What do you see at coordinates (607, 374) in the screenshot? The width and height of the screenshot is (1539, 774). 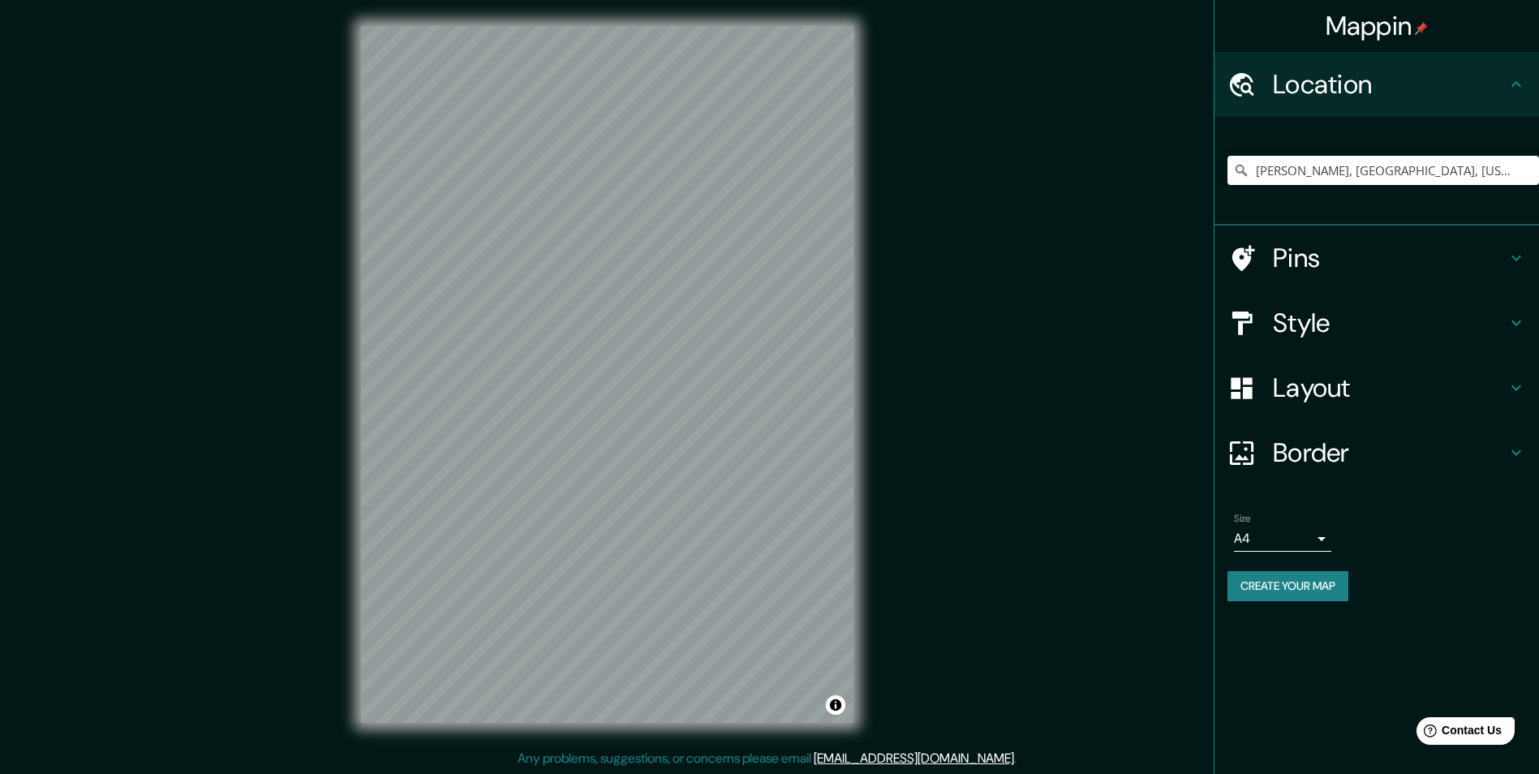 I see `canvas: Map` at bounding box center [607, 374].